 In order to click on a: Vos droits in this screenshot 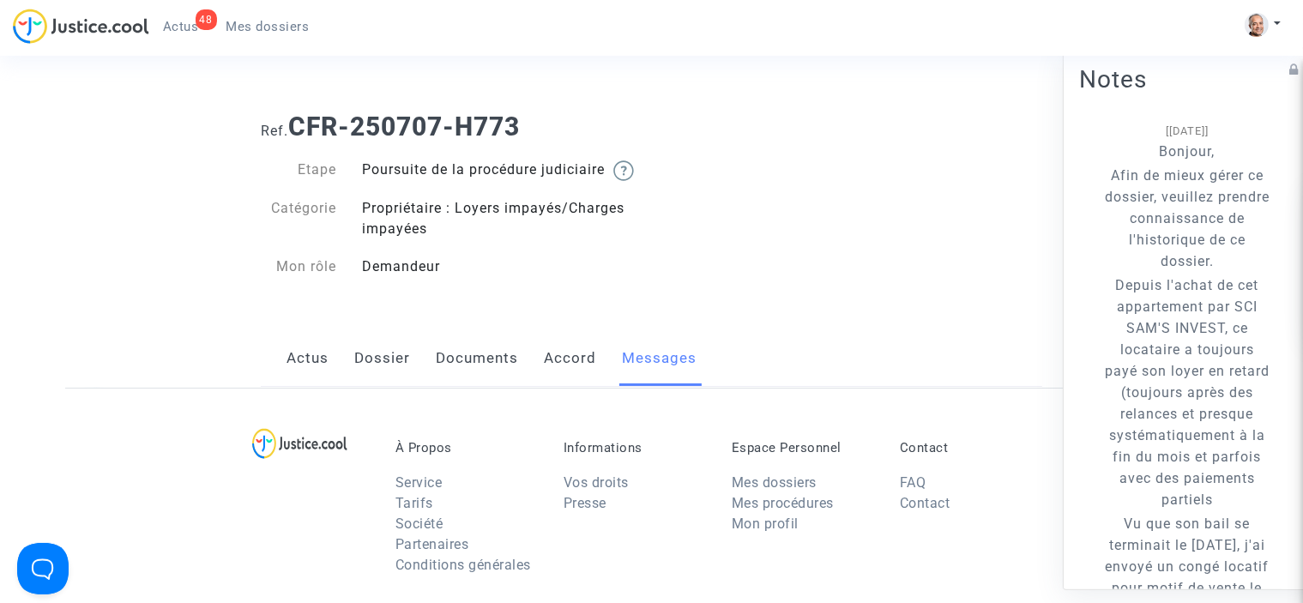, I will do `click(596, 482)`.